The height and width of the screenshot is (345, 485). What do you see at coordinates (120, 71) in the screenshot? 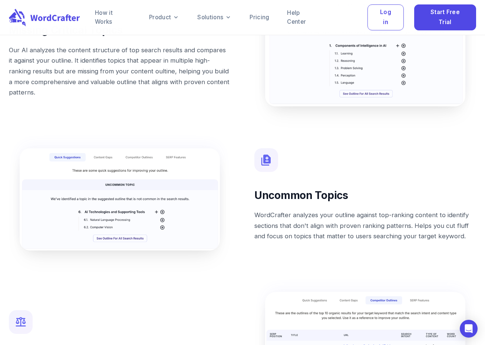
I see `p: Our AI analyzes the content structure of top search results and compares it against your outline....` at bounding box center [120, 71].